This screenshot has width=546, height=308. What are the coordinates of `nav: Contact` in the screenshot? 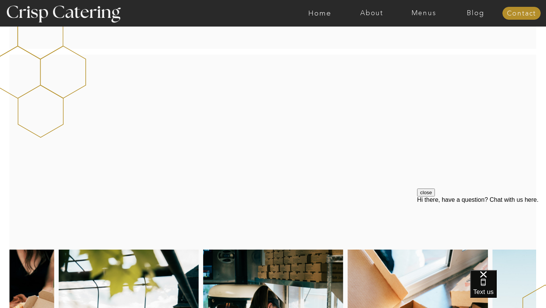 It's located at (522, 14).